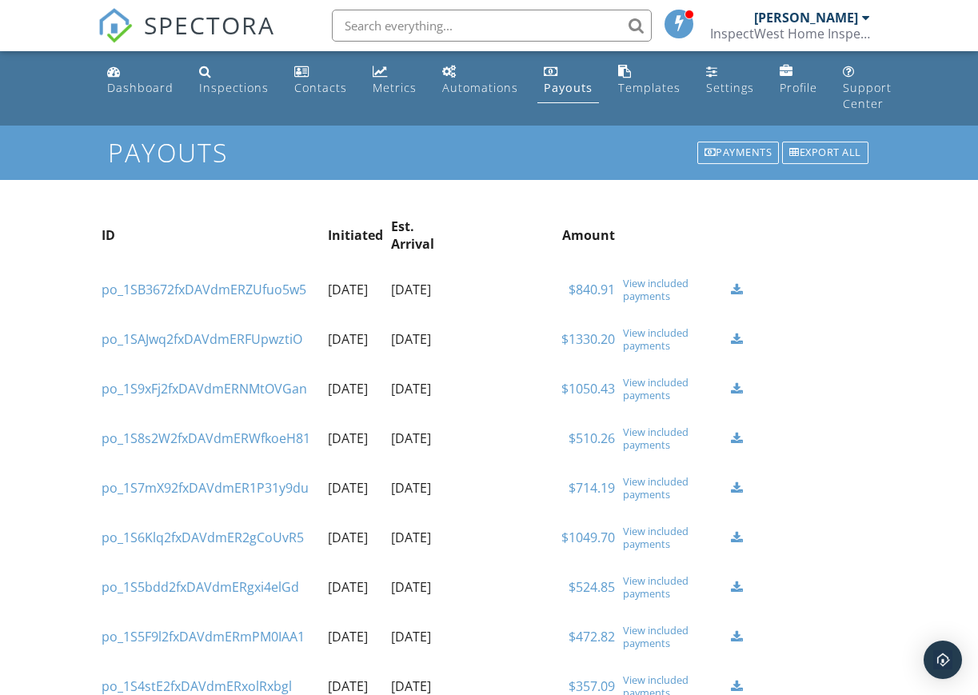 The height and width of the screenshot is (695, 978). I want to click on div: Open Intercom Messenger, so click(943, 660).